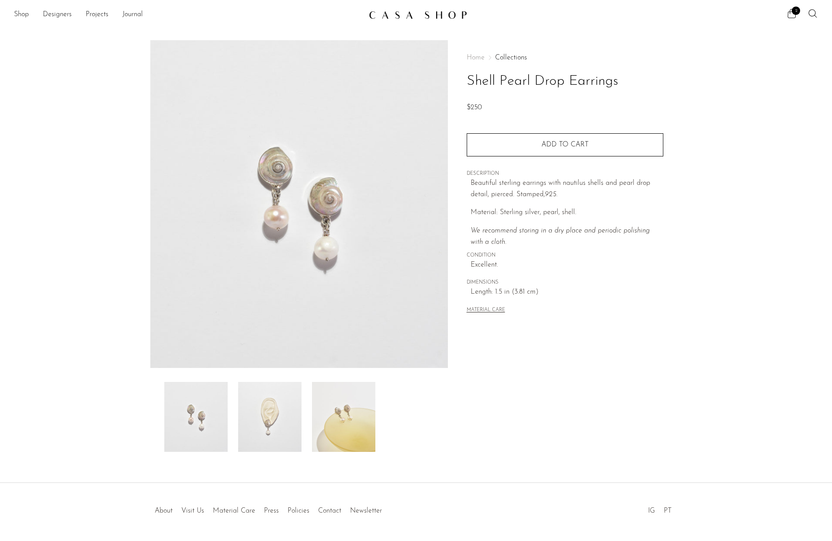 The image size is (832, 541). I want to click on a: Projects, so click(97, 15).